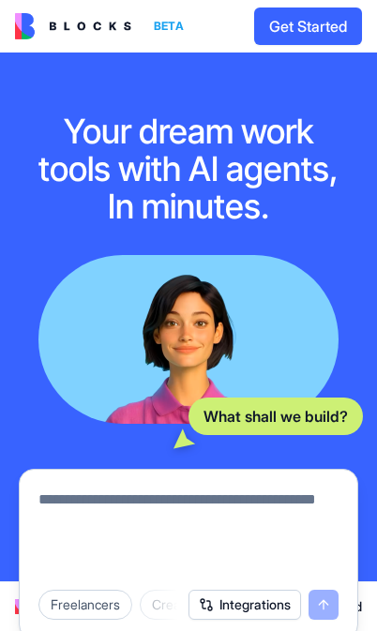 The width and height of the screenshot is (377, 631). What do you see at coordinates (177, 605) in the screenshot?
I see `div: Creators` at bounding box center [177, 605].